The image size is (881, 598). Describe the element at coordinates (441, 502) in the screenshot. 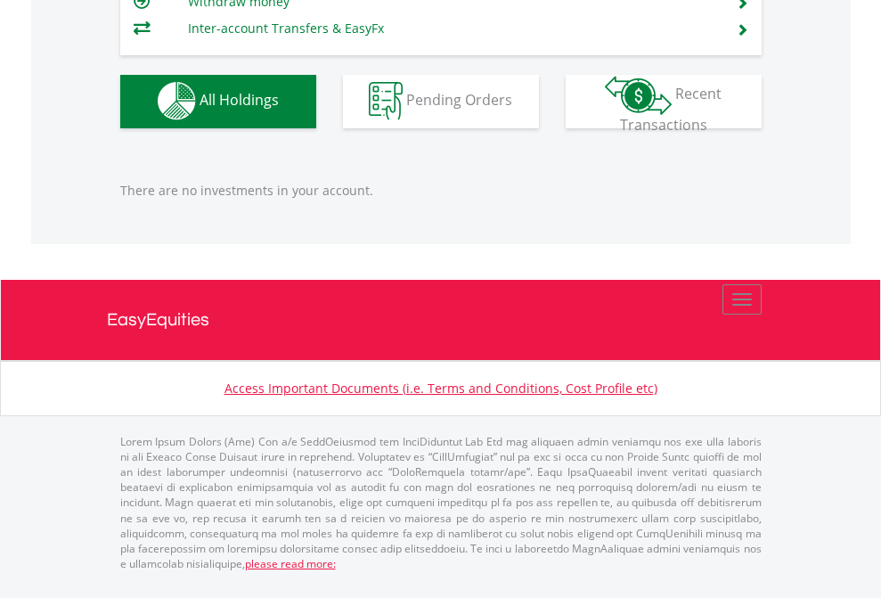

I see `p: Lorem Ipsum Dolors (Ame) Con a/e SeddOeiusmod tem InciDiduntut Lab Etd mag aliquaen admin veniamq...` at that location.